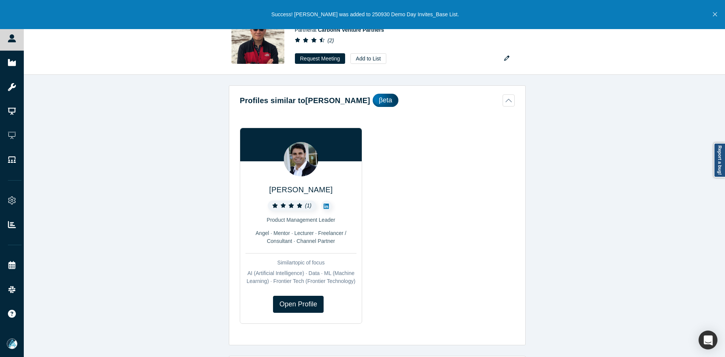 This screenshot has width=725, height=357. Describe the element at coordinates (301, 237) in the screenshot. I see `div: Angel · Mentor · Lecturer · Freelancer / Consultant · Channel Partner` at that location.